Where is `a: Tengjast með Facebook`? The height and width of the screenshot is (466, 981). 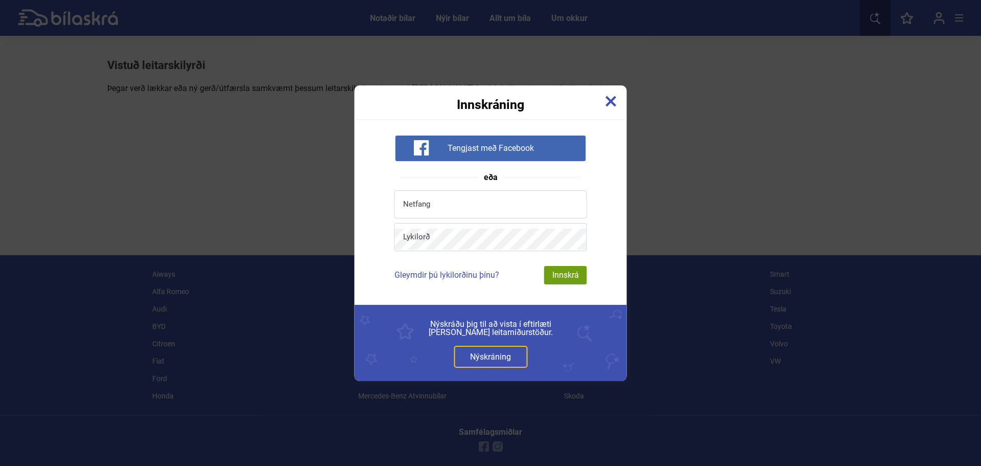 a: Tengjast með Facebook is located at coordinates (490, 147).